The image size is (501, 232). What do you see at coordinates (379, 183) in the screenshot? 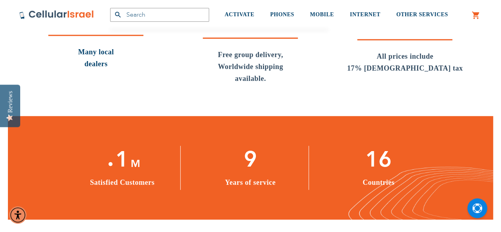
I see `h6: Countries` at bounding box center [379, 183].